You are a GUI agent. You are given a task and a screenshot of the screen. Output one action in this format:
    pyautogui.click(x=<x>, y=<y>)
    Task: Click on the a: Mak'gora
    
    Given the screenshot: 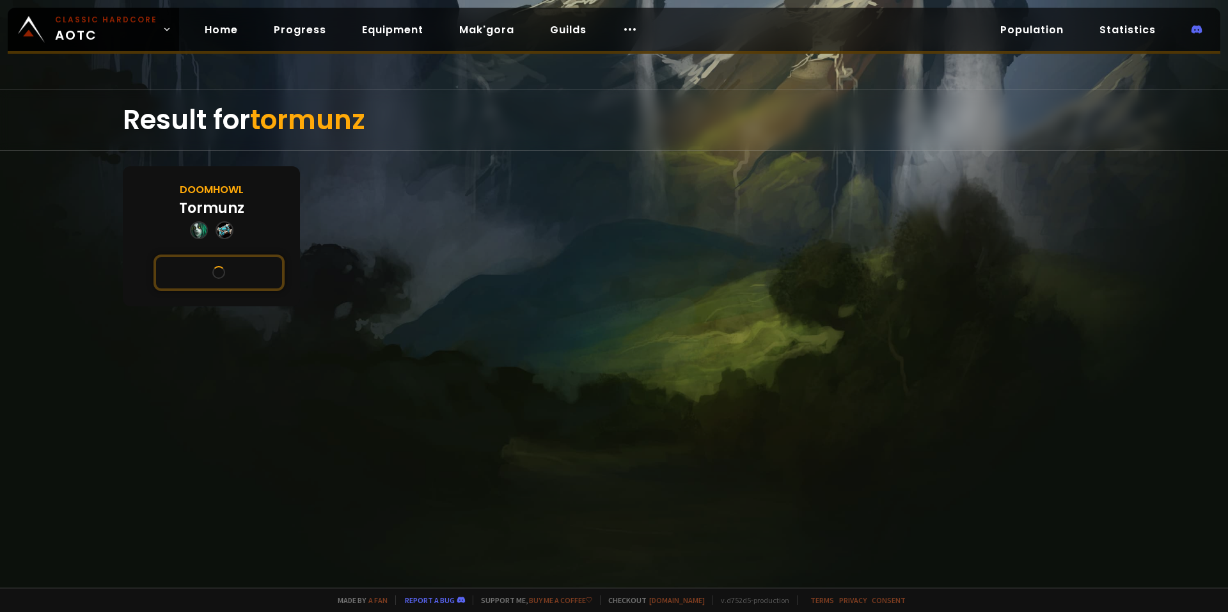 What is the action you would take?
    pyautogui.click(x=487, y=29)
    